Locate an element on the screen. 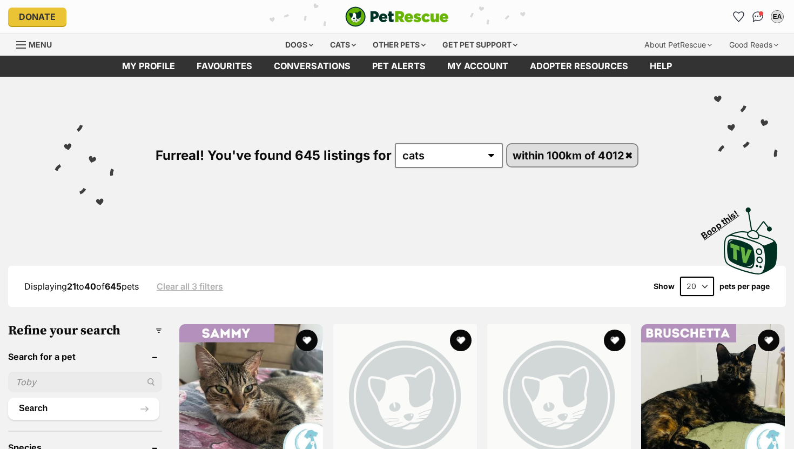  strong: 21 is located at coordinates (71, 286).